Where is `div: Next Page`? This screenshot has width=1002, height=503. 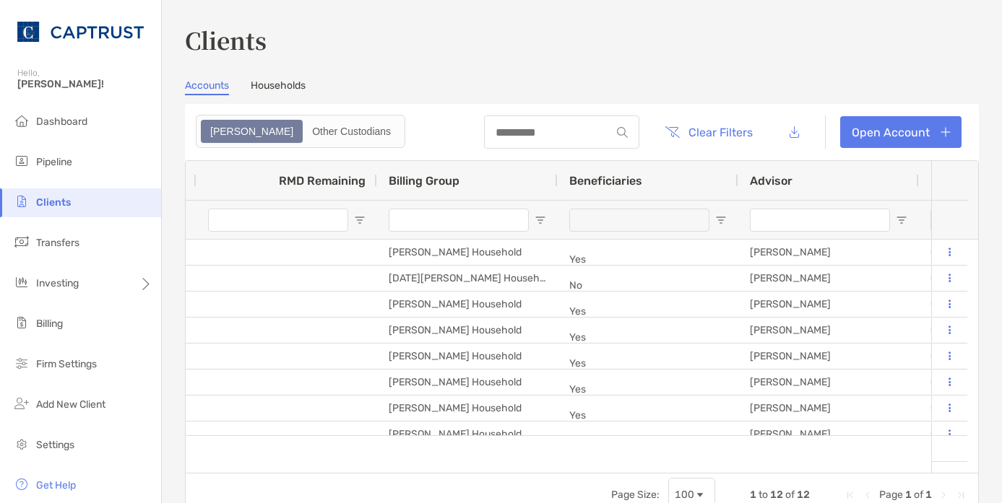 div: Next Page is located at coordinates (943, 496).